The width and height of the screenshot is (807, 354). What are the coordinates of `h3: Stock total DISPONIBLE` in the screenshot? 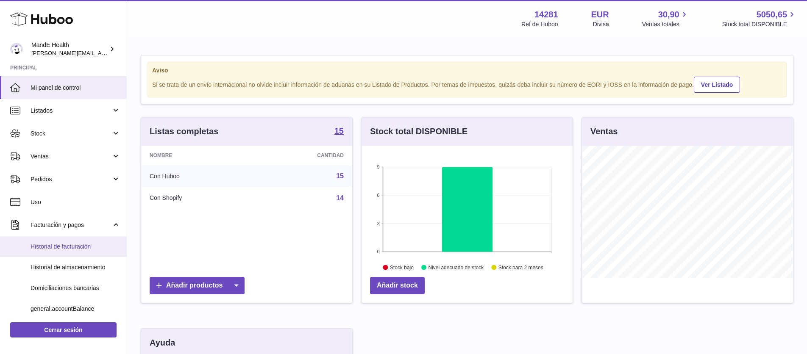 It's located at (419, 131).